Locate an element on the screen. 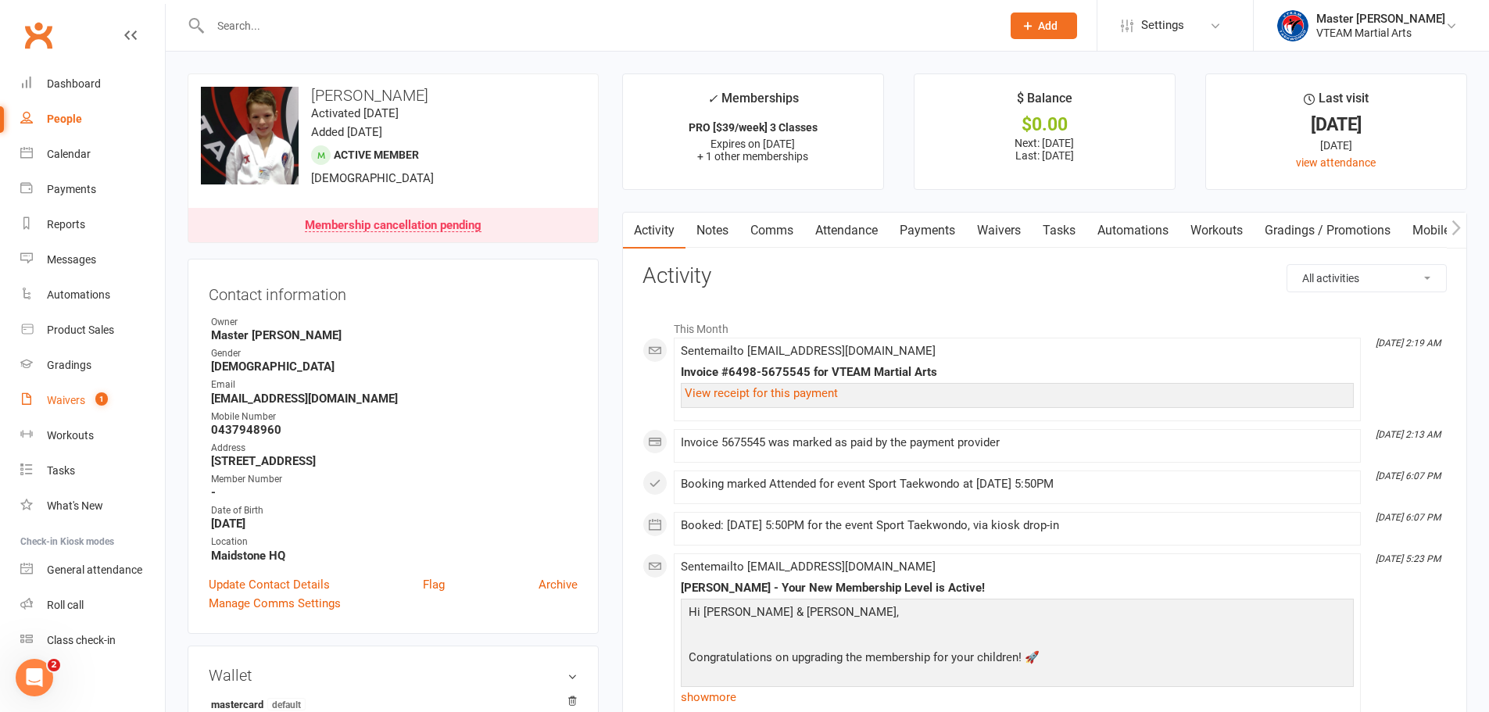  span: default is located at coordinates (286, 704).